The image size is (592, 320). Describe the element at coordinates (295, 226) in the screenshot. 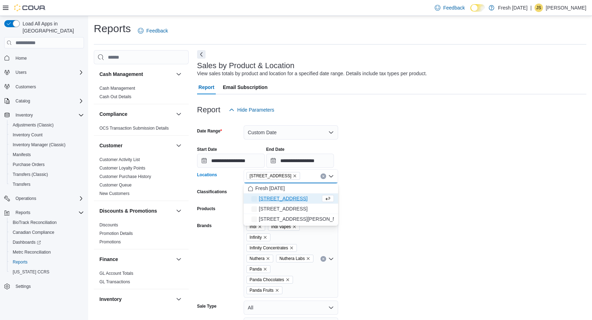

I see `button: Remove Indi Vapes from selection in this group` at that location.